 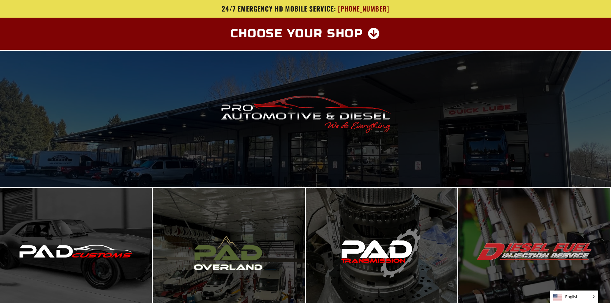 What do you see at coordinates (574, 297) in the screenshot?
I see `aside: Language selected: English` at bounding box center [574, 297].